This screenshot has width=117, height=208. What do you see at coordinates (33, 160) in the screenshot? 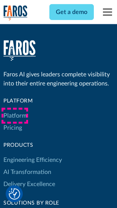
I see `a: Engineering Efficiency` at bounding box center [33, 160].